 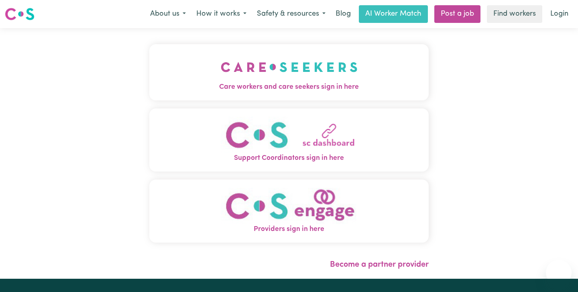 I want to click on a: Become a partner provider, so click(x=379, y=264).